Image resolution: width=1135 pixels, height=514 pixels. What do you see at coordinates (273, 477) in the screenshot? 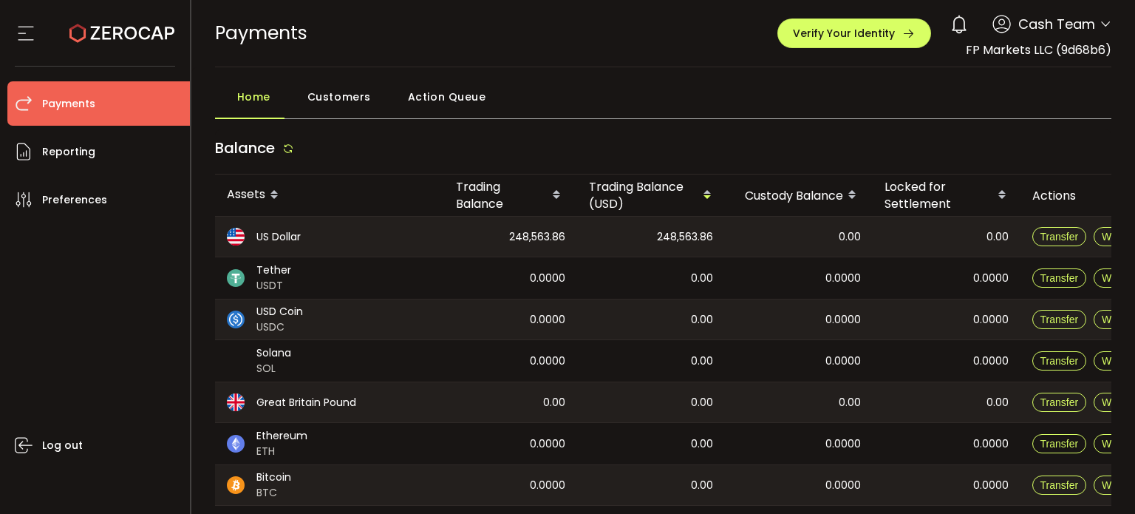
I see `span: Bitcoin` at bounding box center [273, 477].